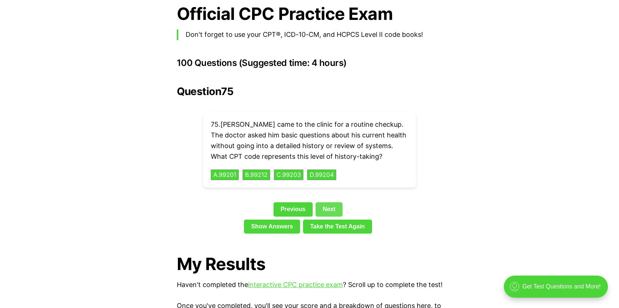  I want to click on a: interactive CPC practice exam, so click(295, 285).